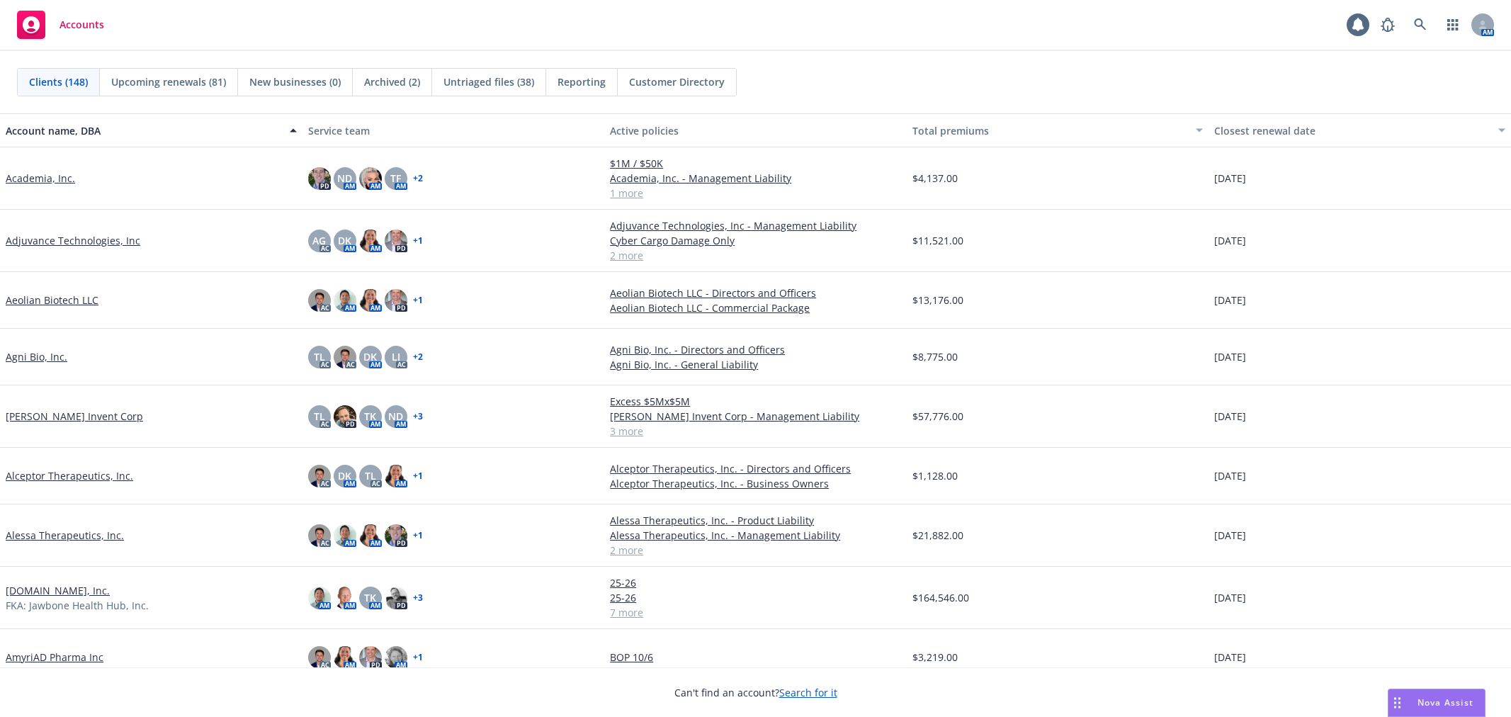 The width and height of the screenshot is (1511, 717). Describe the element at coordinates (938, 416) in the screenshot. I see `span: $57,776.00` at that location.